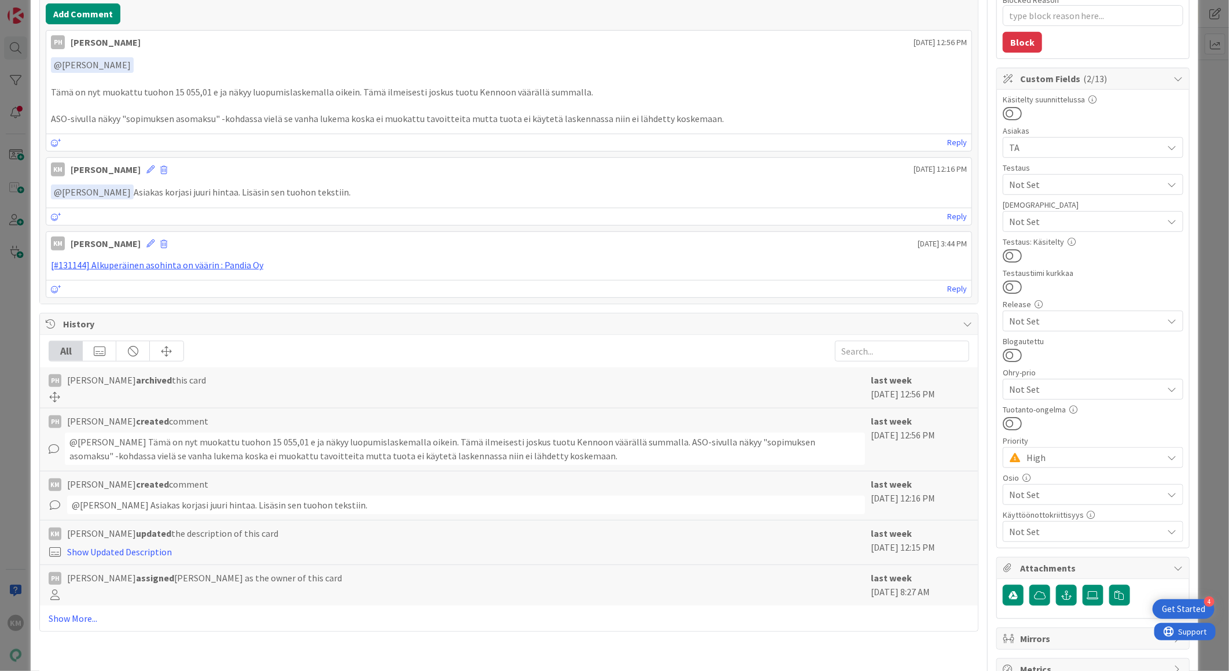 Image resolution: width=1229 pixels, height=671 pixels. What do you see at coordinates (1183, 609) in the screenshot?
I see `div: Get Started` at bounding box center [1183, 609].